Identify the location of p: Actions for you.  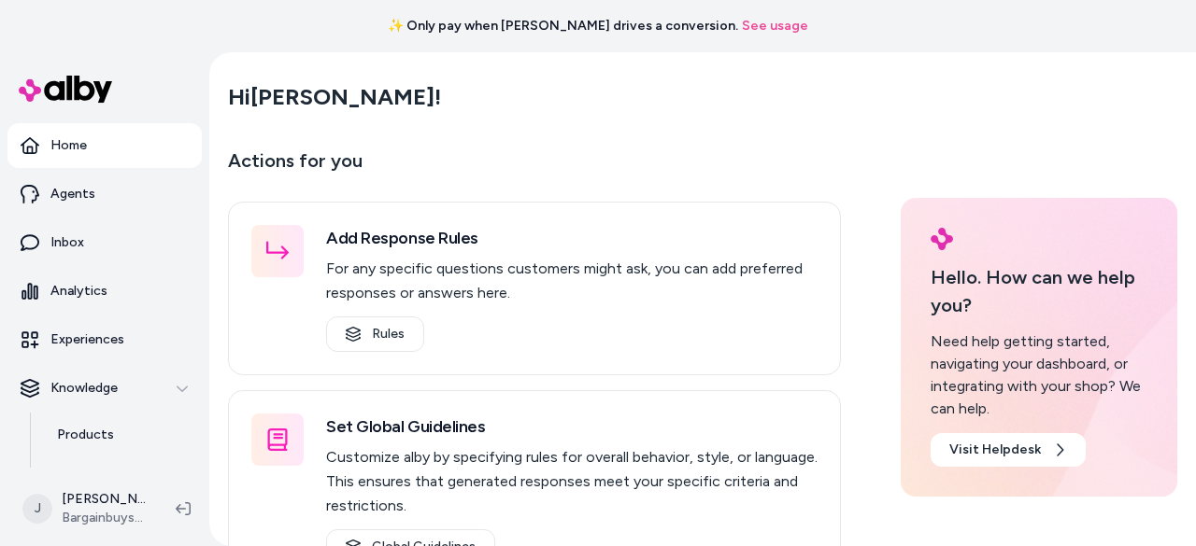
(534, 168).